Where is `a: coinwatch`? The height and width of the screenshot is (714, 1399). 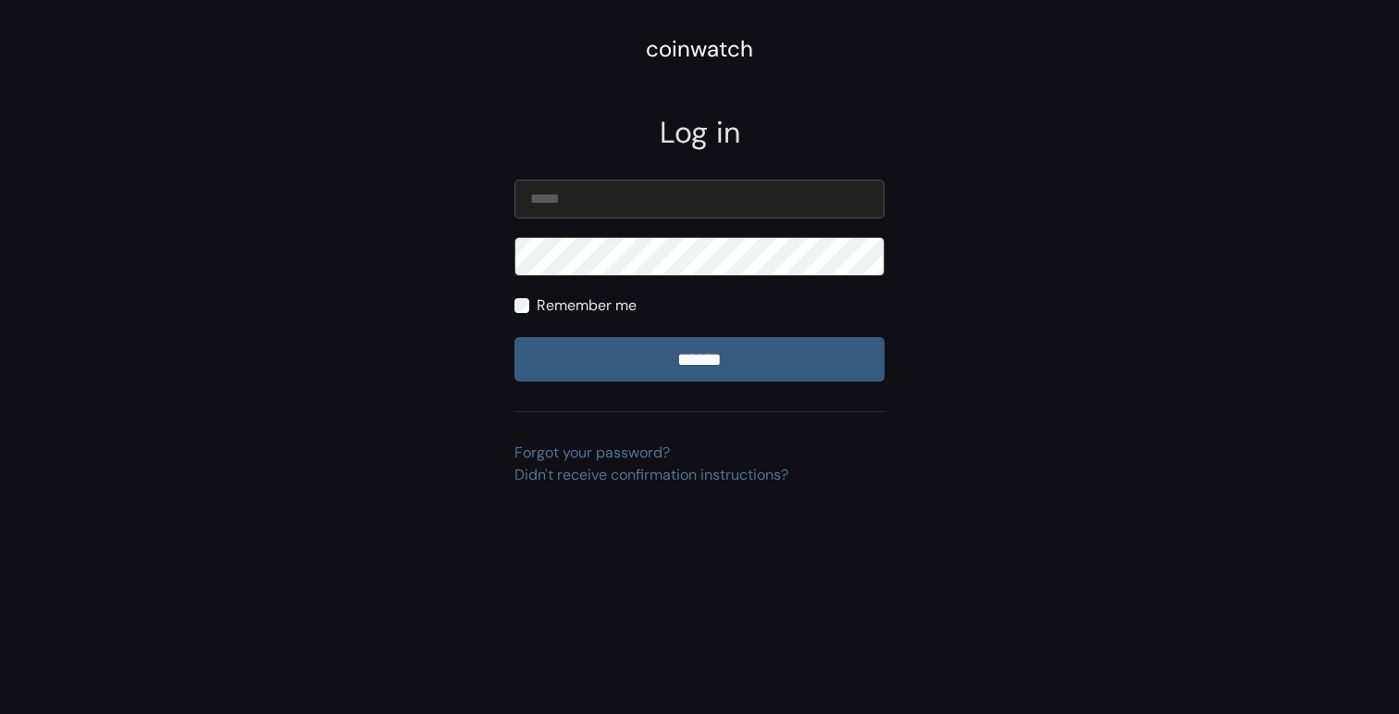 a: coinwatch is located at coordinates (700, 51).